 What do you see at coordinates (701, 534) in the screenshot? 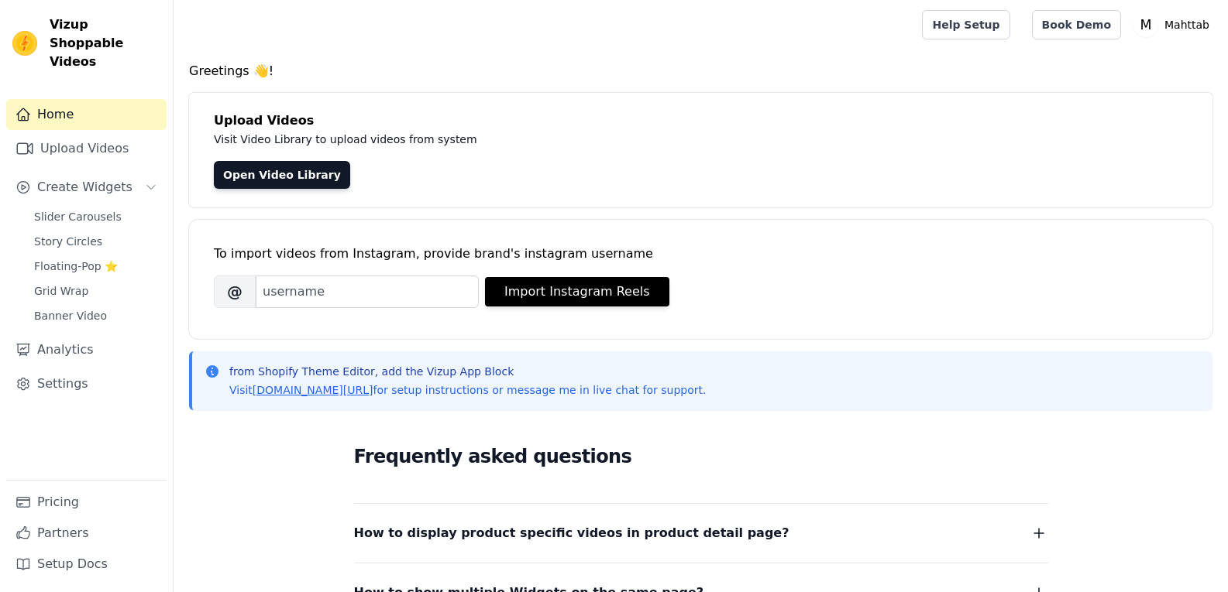
I see `button: How to display product specific videos in product detail page?` at bounding box center [701, 534].